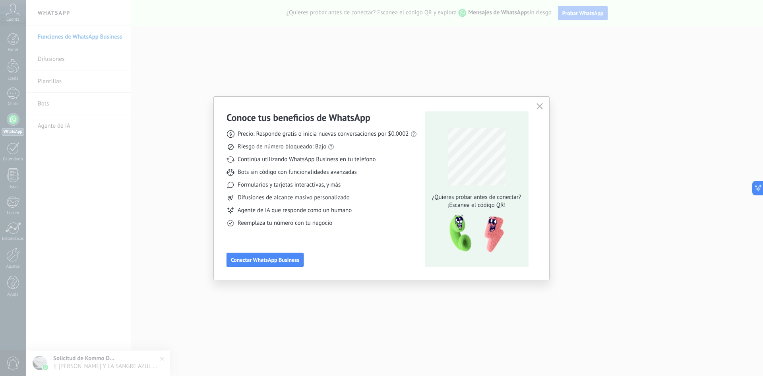  What do you see at coordinates (307, 159) in the screenshot?
I see `span: Continúa utilizando WhatsApp Business en tu teléfono` at bounding box center [307, 159].